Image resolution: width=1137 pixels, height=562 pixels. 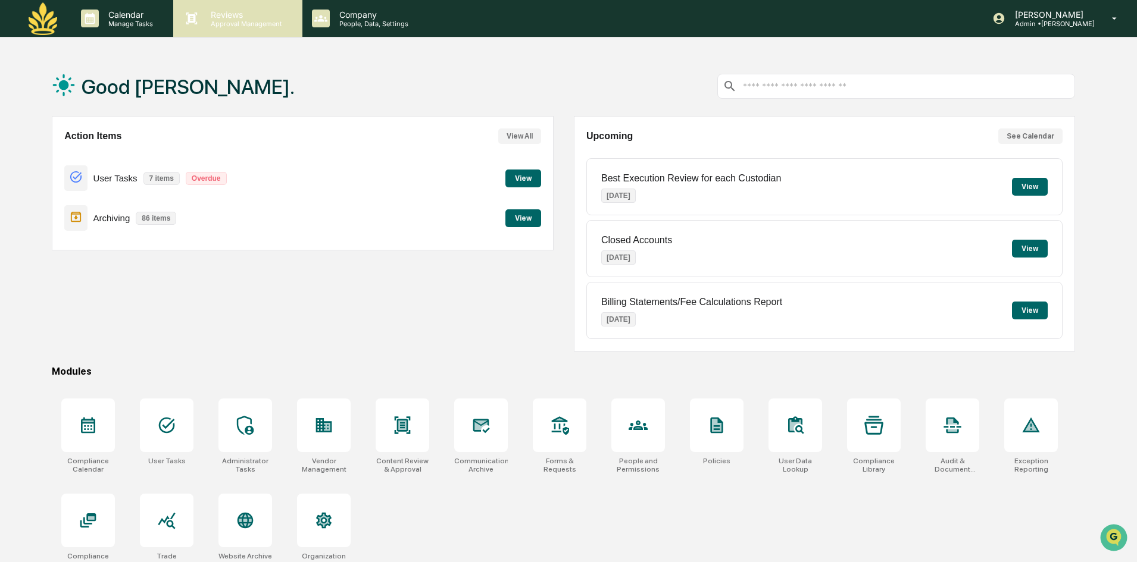 I want to click on div: Start new chat, so click(x=118, y=97).